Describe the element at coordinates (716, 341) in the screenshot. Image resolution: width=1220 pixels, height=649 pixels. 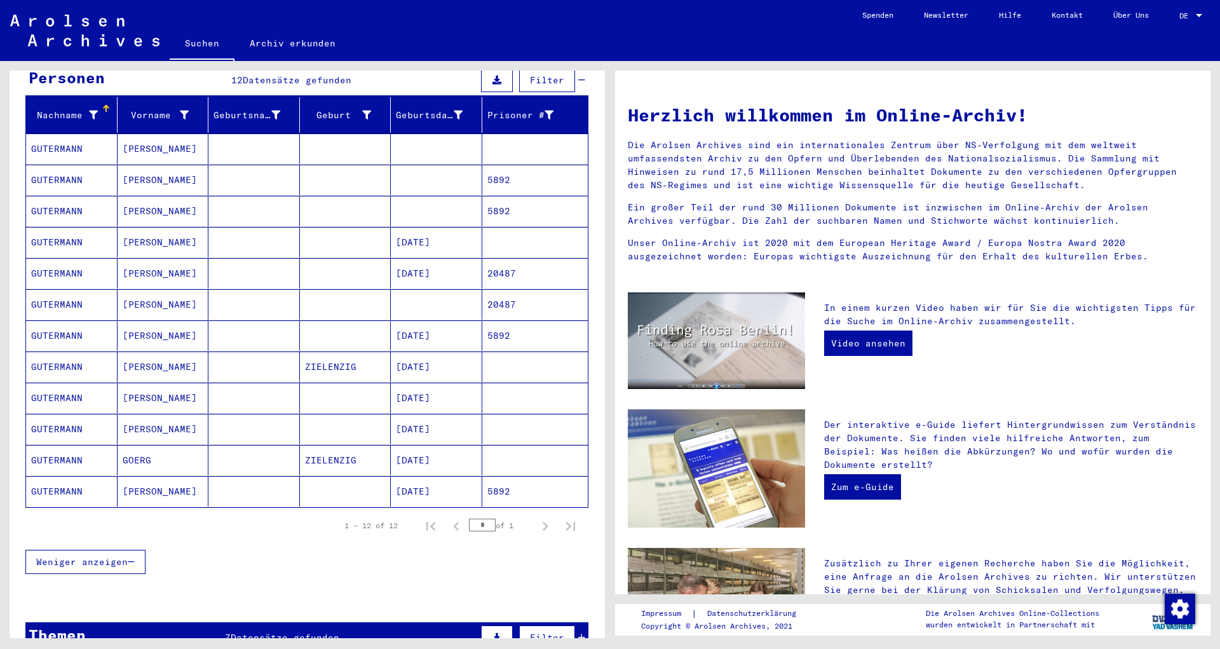
I see `img: video.jpg` at that location.